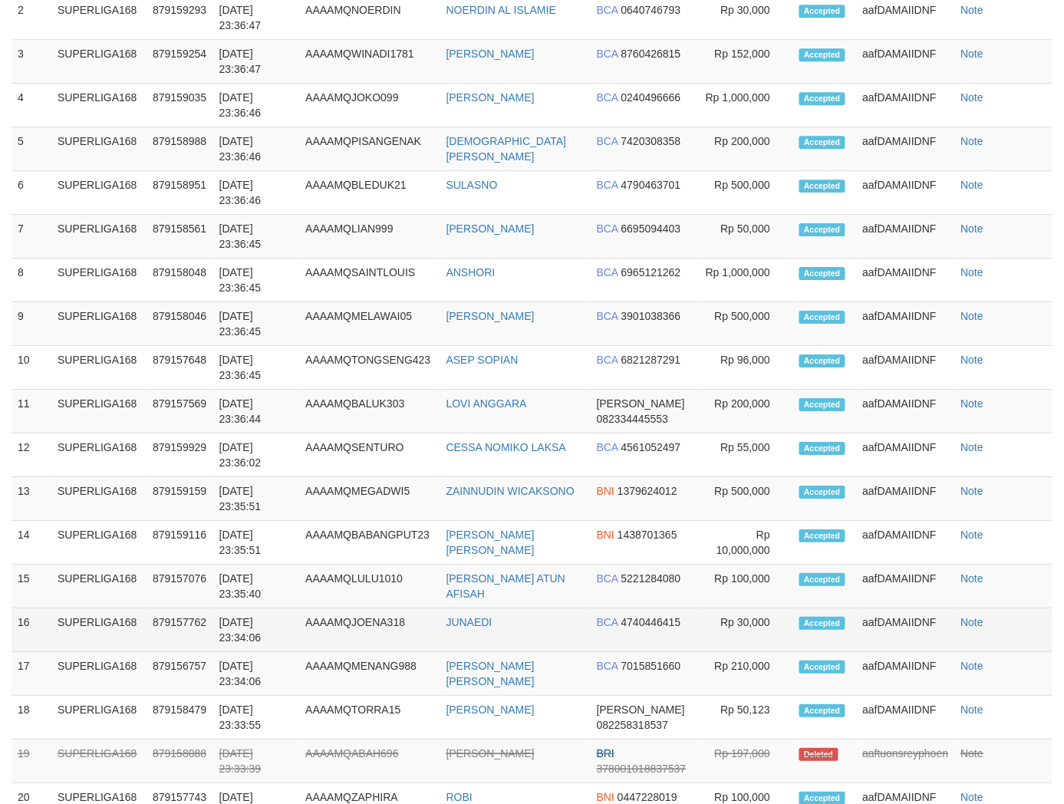 Image resolution: width=1064 pixels, height=804 pixels. What do you see at coordinates (369, 761) in the screenshot?
I see `td: AAAAMQABAH696` at bounding box center [369, 761].